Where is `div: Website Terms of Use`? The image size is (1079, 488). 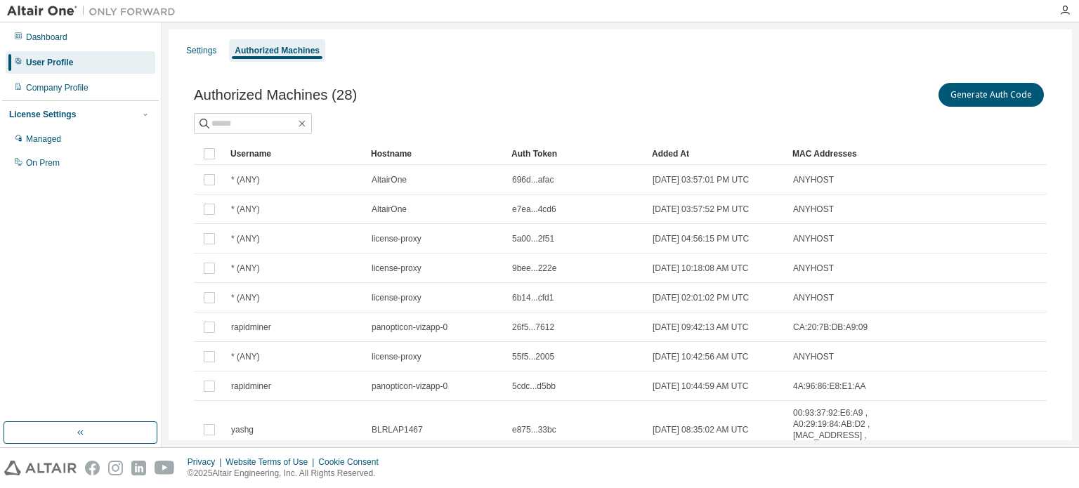 div: Website Terms of Use is located at coordinates (272, 462).